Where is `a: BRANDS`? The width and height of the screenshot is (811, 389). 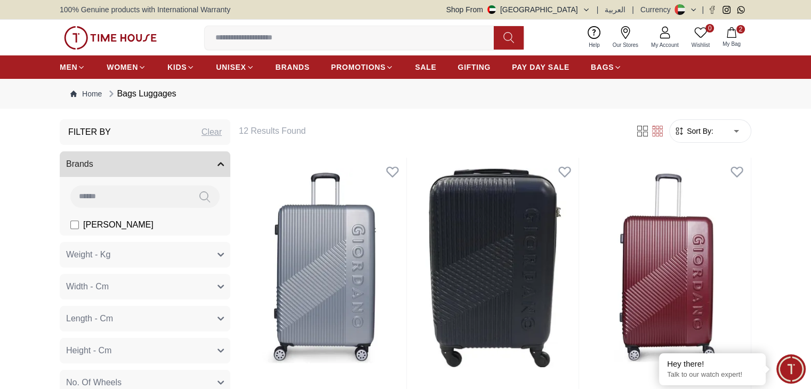 a: BRANDS is located at coordinates (293, 67).